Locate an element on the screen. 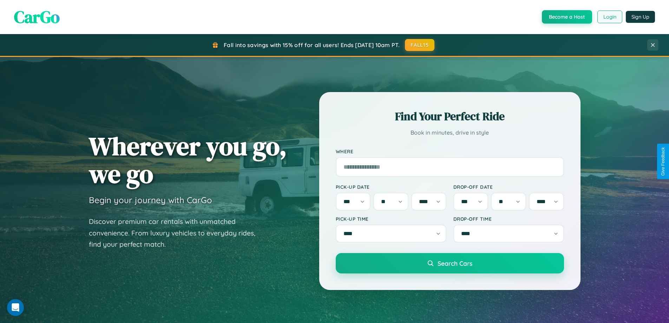 The height and width of the screenshot is (323, 669). div: Open Intercom Messenger is located at coordinates (15, 307).